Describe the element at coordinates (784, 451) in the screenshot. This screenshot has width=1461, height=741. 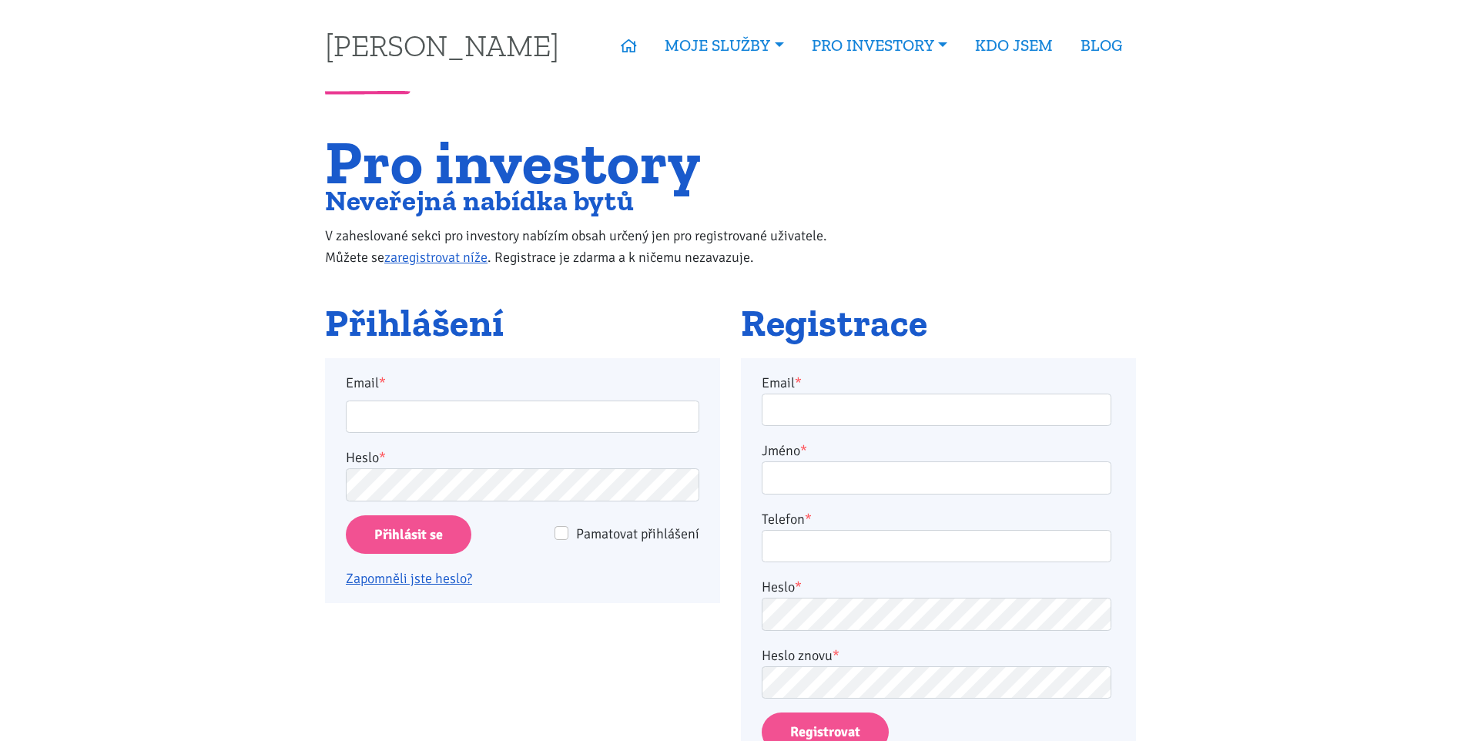
I see `label: Jméno` at that location.